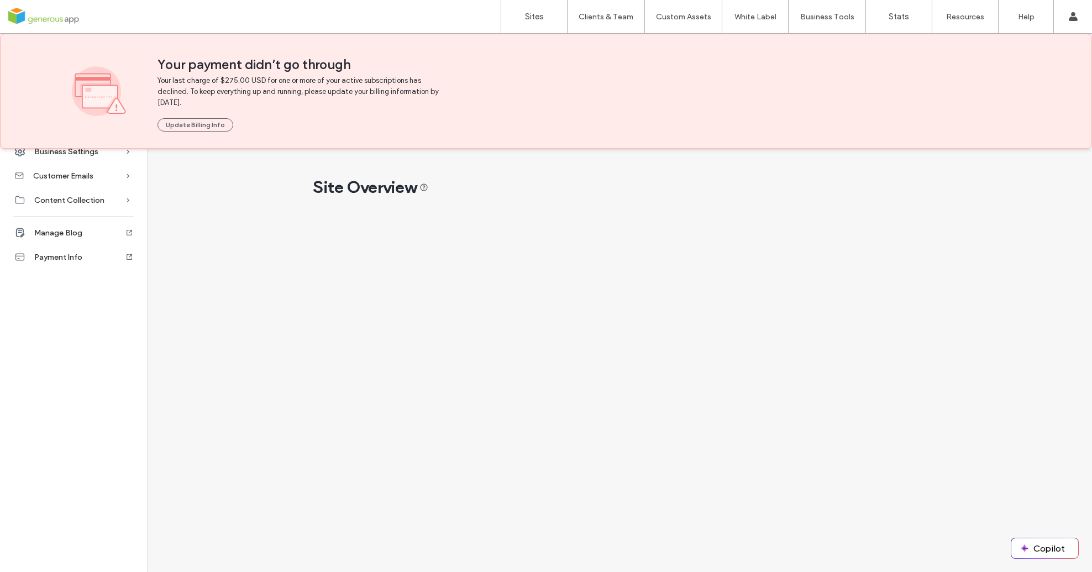 The height and width of the screenshot is (572, 1092). Describe the element at coordinates (58, 257) in the screenshot. I see `span: Payment Info` at that location.